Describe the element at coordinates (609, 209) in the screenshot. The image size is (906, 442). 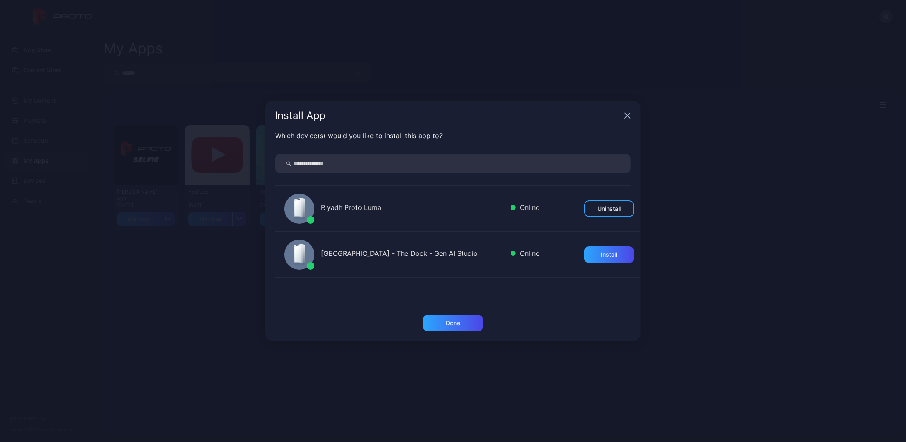
I see `button: Uninstall` at that location.